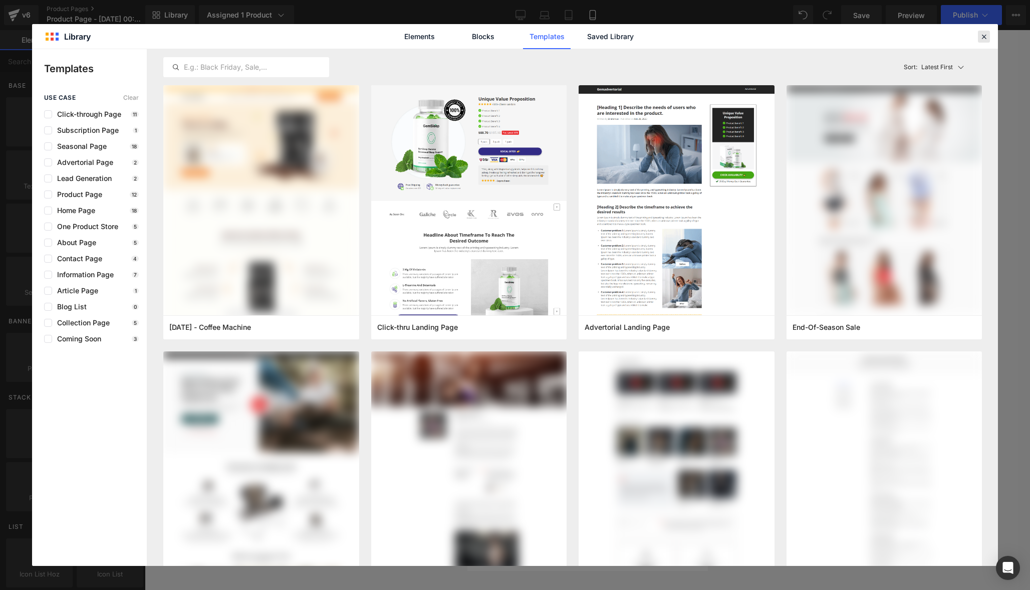  I want to click on a: Búsqueda, so click(39, 446).